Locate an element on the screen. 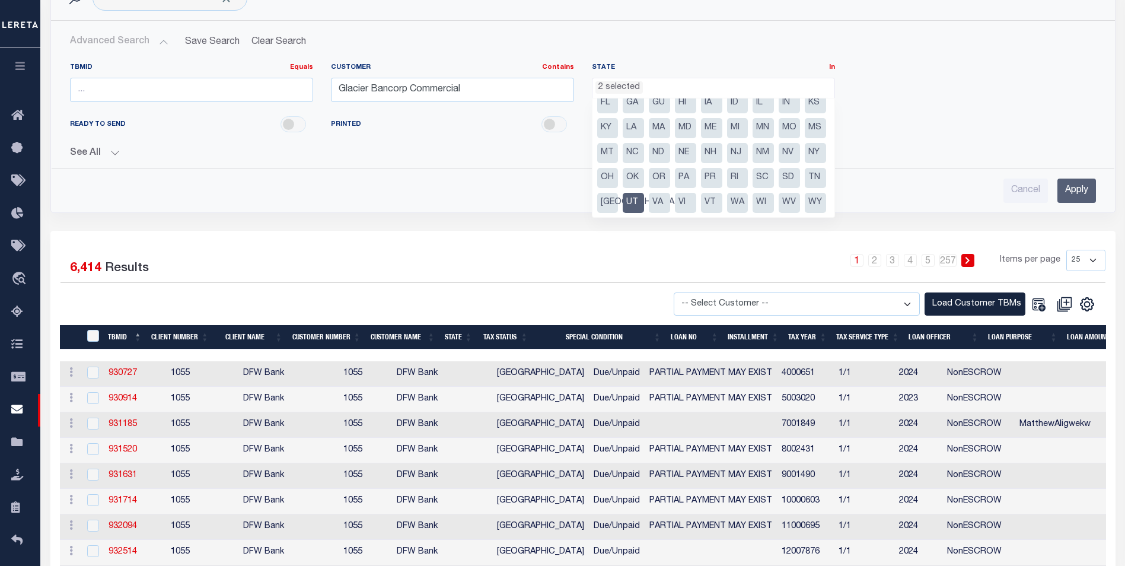 The height and width of the screenshot is (566, 1125). li: NY is located at coordinates (816, 153).